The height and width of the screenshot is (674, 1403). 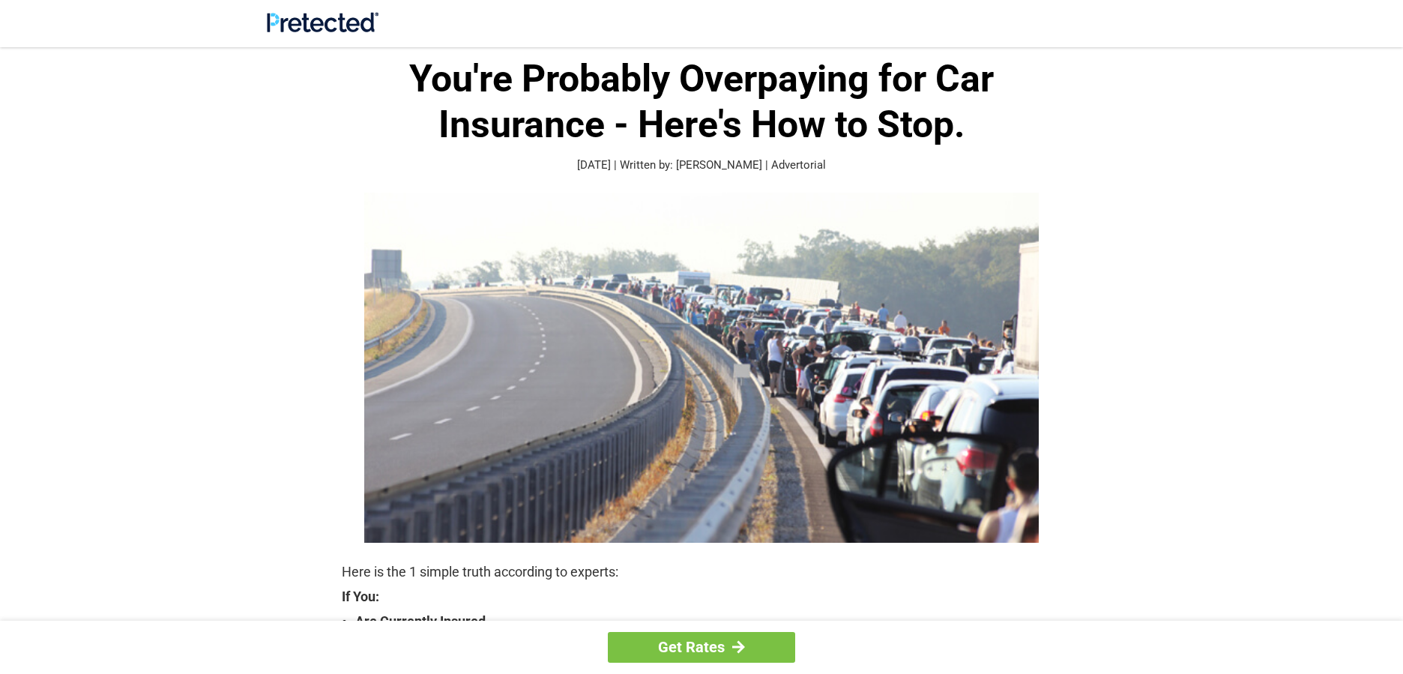 What do you see at coordinates (322, 28) in the screenshot?
I see `a: Site Logo` at bounding box center [322, 28].